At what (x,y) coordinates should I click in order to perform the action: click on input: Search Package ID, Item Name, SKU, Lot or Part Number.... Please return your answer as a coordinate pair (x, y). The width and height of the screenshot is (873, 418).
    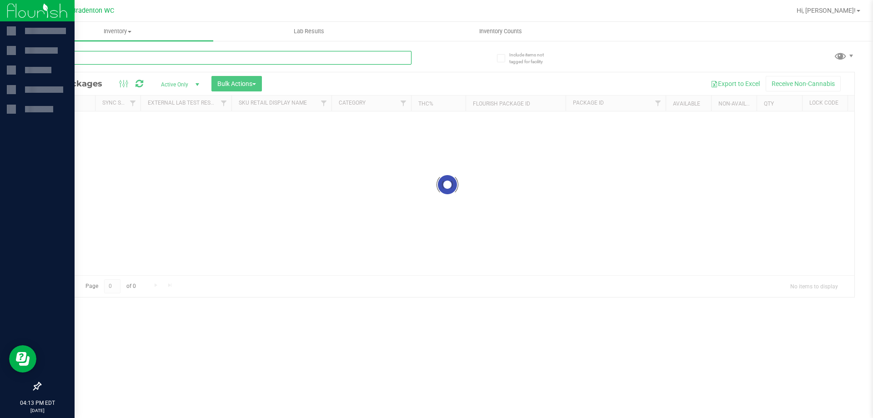
    Looking at the image, I should click on (226, 58).